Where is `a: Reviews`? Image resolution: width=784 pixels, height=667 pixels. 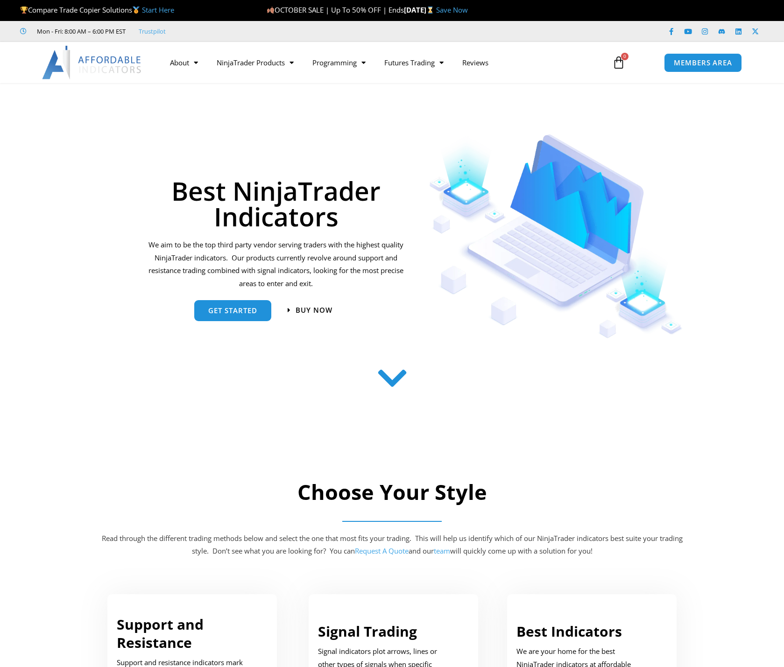
a: Reviews is located at coordinates (475, 63).